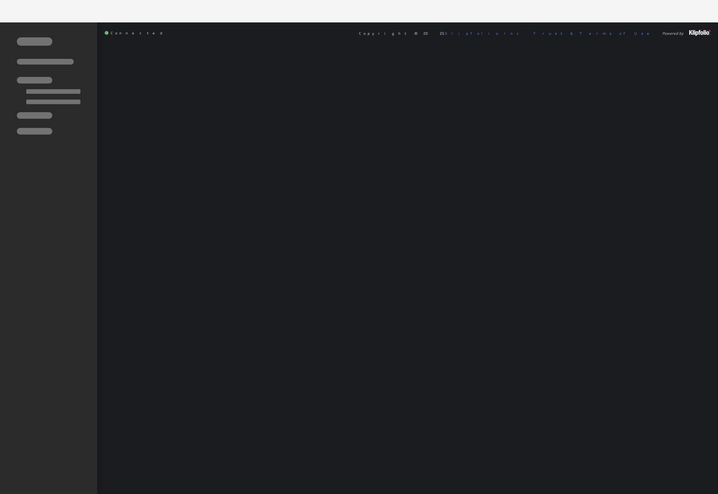  I want to click on img: skeleton-sidenav.svg, so click(49, 86).